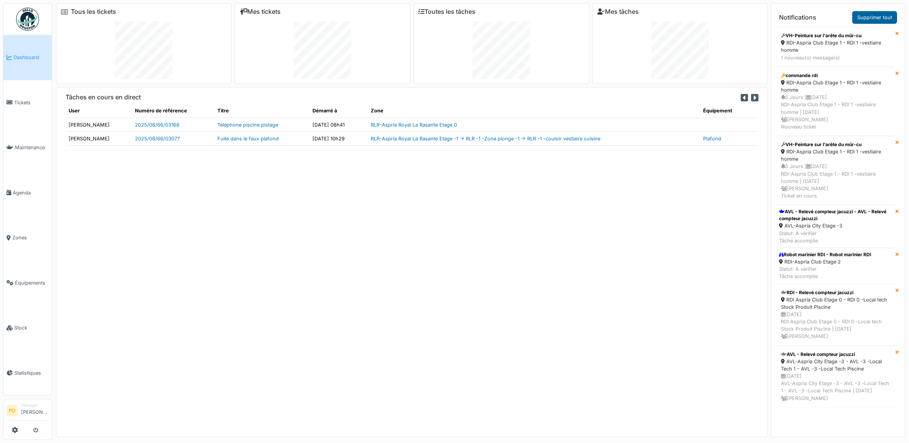 The image size is (909, 443). Describe the element at coordinates (836, 314) in the screenshot. I see `a: RDI - Relevé compteur jacuzzi RDI Aspria Club Etage 0 - RDI 0 -Local tech Stock Produit Piscine [...` at that location.